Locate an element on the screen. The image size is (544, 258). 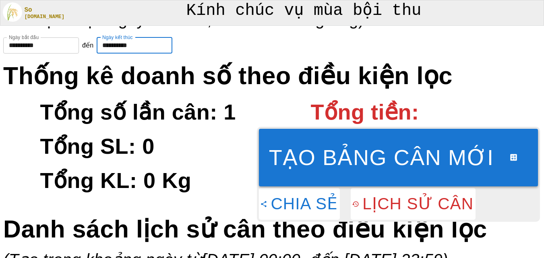
button: Tạo bảng cân mới is located at coordinates (398, 158).